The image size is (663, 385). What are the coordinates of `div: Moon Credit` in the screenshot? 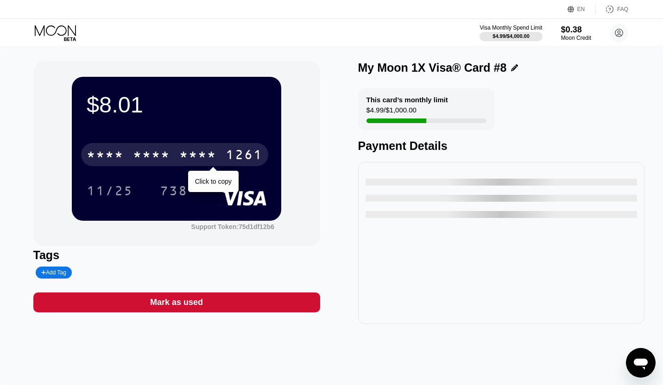 It's located at (576, 38).